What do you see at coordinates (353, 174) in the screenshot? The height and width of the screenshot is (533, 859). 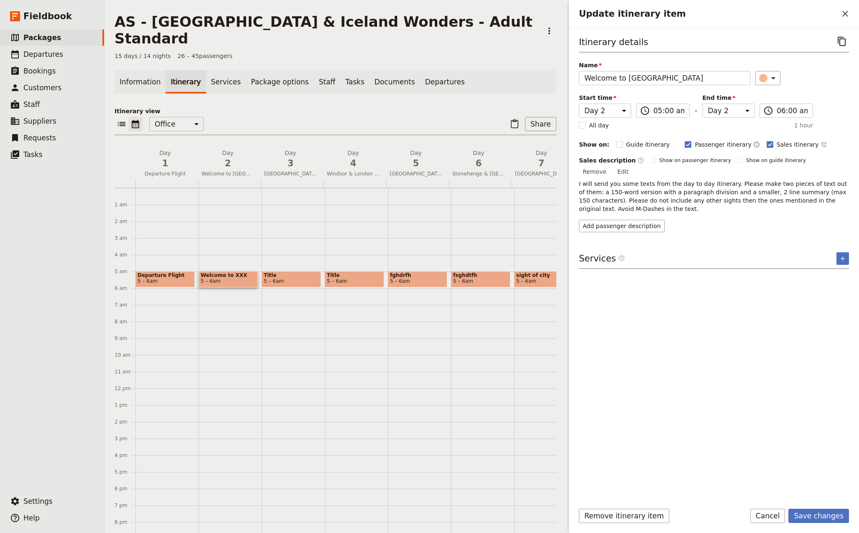 I see `span: Windsor & London Sightseeing` at bounding box center [353, 174].